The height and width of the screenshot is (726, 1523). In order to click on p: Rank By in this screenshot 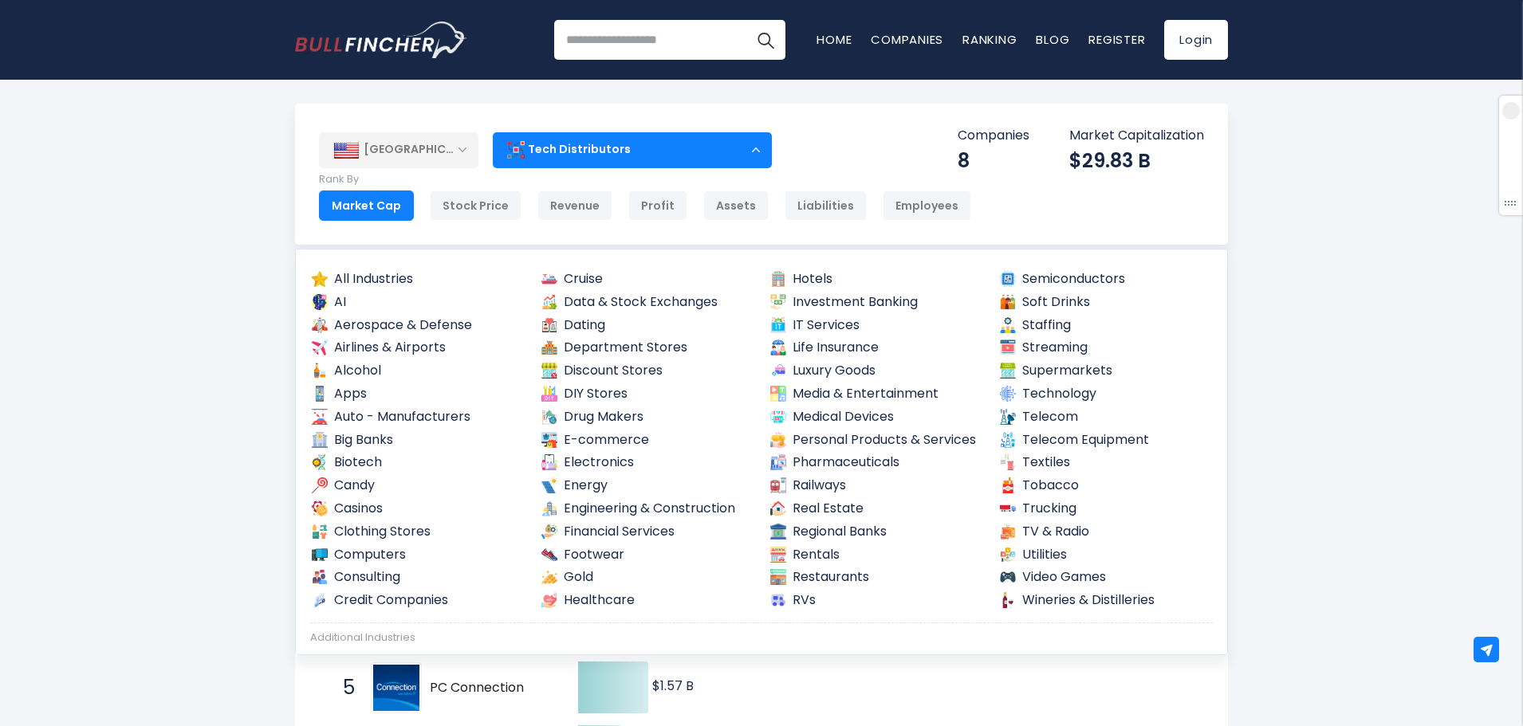, I will do `click(645, 179)`.